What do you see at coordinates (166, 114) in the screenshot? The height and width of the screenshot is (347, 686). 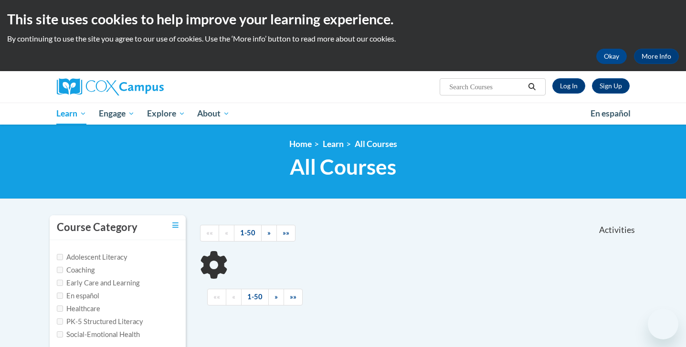 I see `span: Explore` at bounding box center [166, 114].